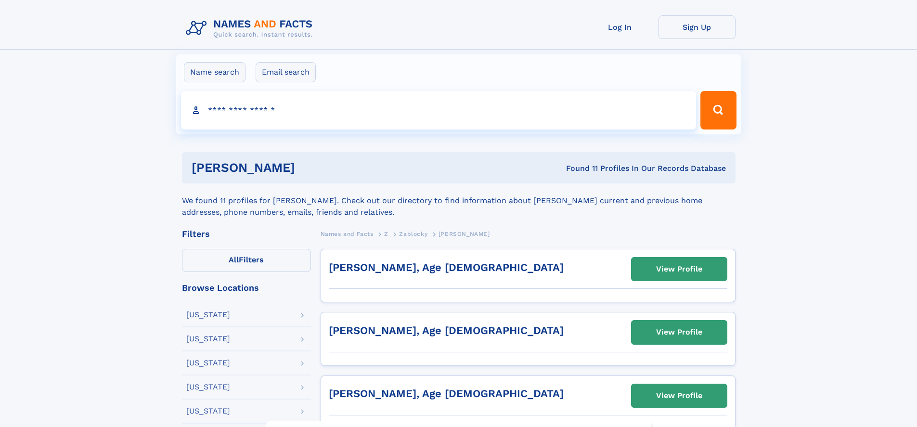 The image size is (917, 427). I want to click on a: Sign Up, so click(697, 27).